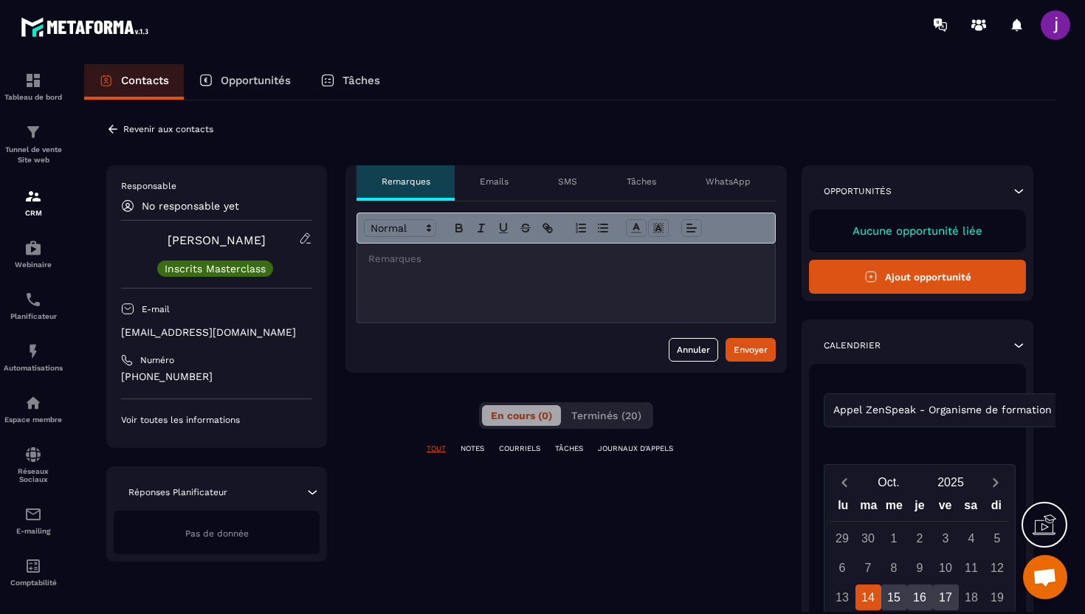 This screenshot has height=614, width=1085. What do you see at coordinates (894, 508) in the screenshot?
I see `div: me` at bounding box center [894, 508].